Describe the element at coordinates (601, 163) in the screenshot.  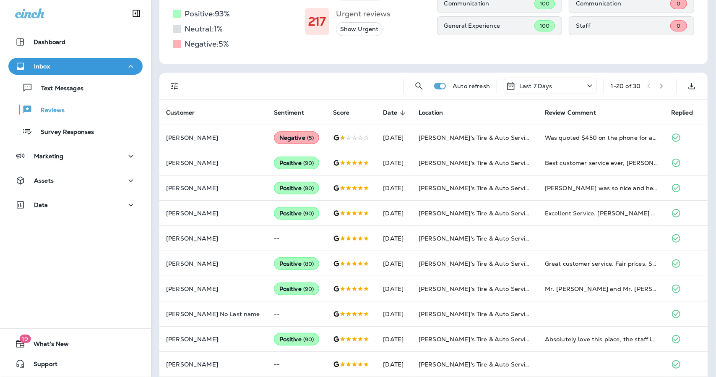
I see `div: Best customer service ever, Austin and Nathan were so nice and helpful with helping me on tires t...` at that location.